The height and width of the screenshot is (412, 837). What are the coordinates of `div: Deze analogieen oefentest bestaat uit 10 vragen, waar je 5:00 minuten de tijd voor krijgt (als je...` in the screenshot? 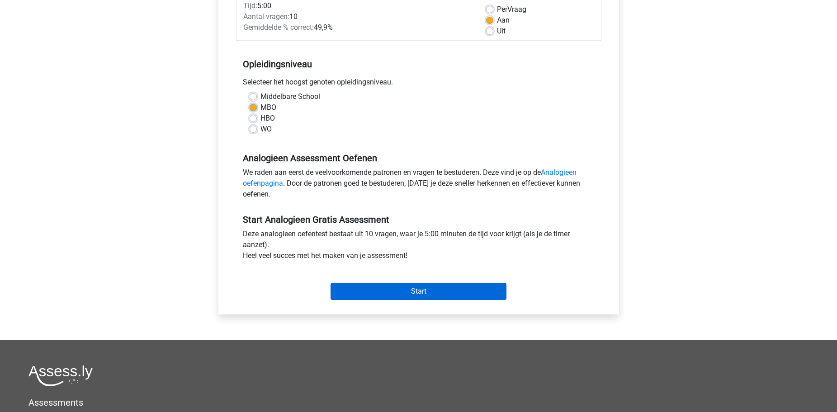 It's located at (419, 247).